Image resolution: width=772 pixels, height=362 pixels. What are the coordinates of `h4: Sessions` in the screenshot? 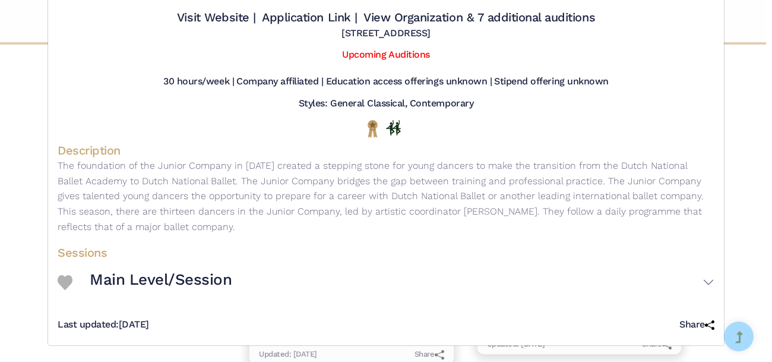 It's located at (386, 252).